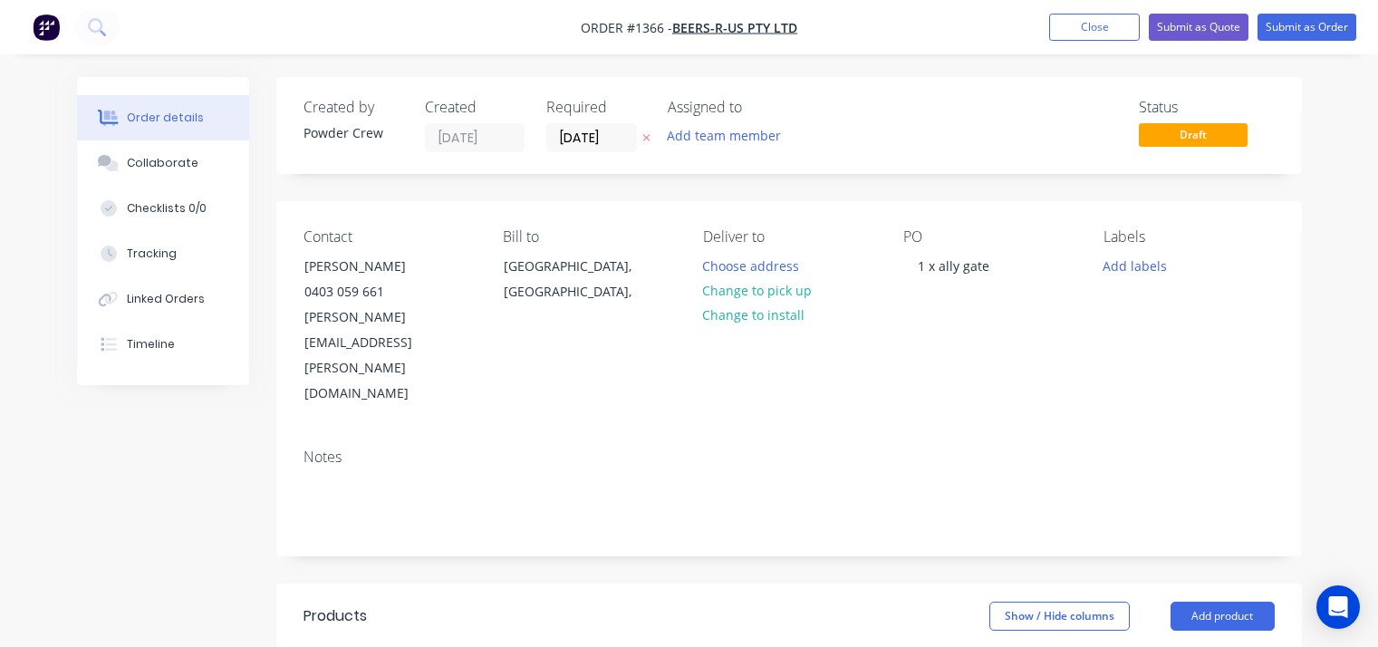  What do you see at coordinates (163, 118) in the screenshot?
I see `button: Order details` at bounding box center [163, 118].